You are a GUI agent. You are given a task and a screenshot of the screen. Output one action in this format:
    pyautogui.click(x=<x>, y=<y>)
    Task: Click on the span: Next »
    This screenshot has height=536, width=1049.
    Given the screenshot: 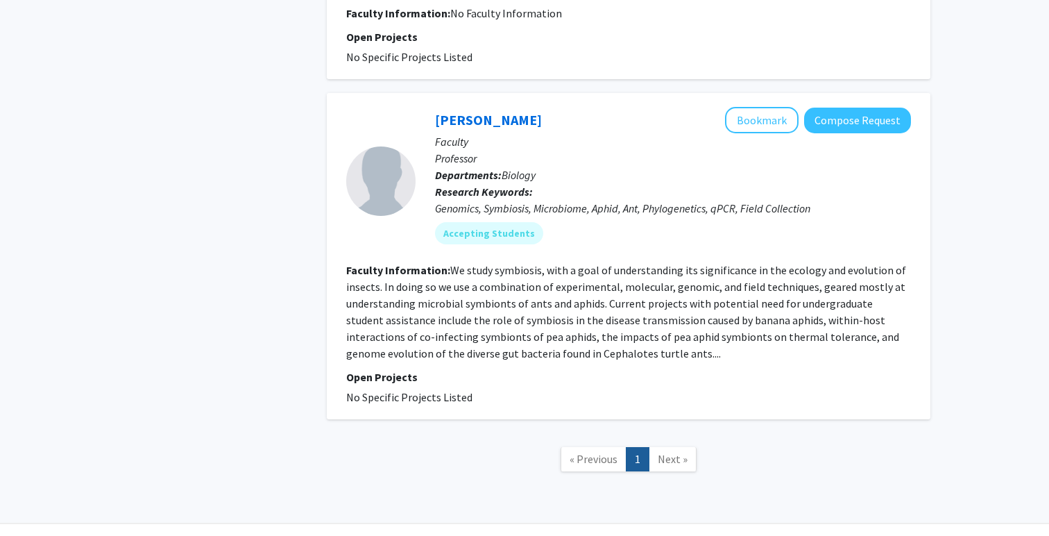 What is the action you would take?
    pyautogui.click(x=672, y=459)
    